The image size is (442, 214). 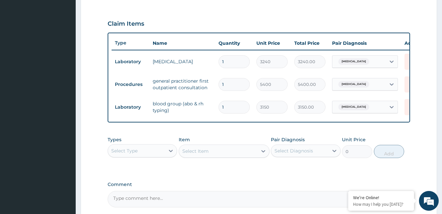 I want to click on div: Chat with us now, so click(x=72, y=41).